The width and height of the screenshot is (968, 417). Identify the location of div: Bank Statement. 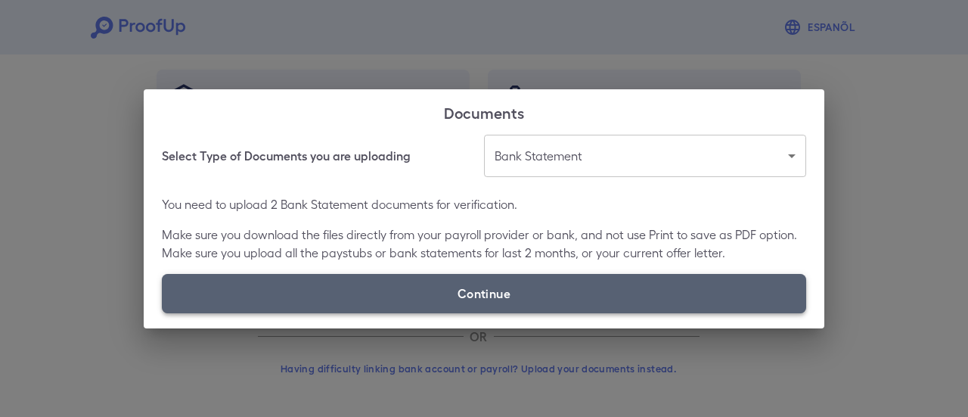
(645, 156).